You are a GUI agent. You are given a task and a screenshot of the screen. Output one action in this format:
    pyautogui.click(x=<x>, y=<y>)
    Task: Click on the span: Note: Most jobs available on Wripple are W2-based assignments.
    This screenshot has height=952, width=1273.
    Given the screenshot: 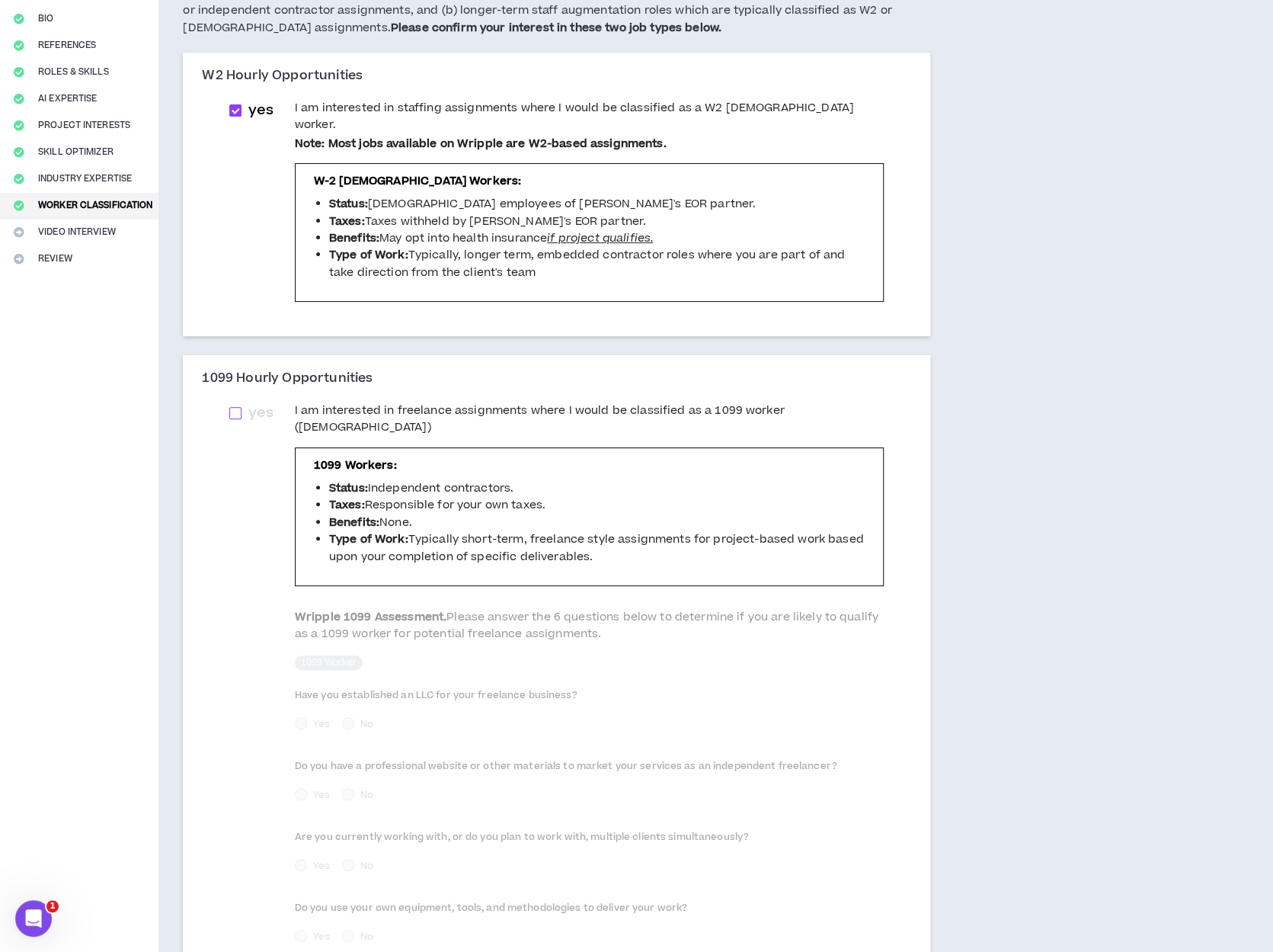 What is the action you would take?
    pyautogui.click(x=480, y=144)
    